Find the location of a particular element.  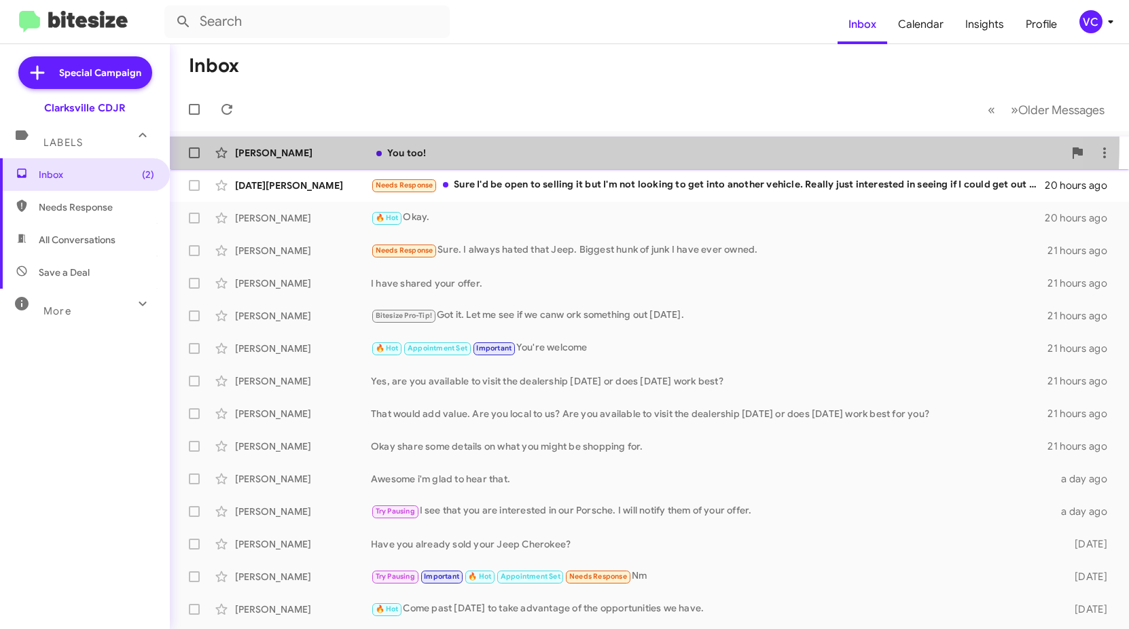

nav: Page navigation example is located at coordinates (1046, 109).